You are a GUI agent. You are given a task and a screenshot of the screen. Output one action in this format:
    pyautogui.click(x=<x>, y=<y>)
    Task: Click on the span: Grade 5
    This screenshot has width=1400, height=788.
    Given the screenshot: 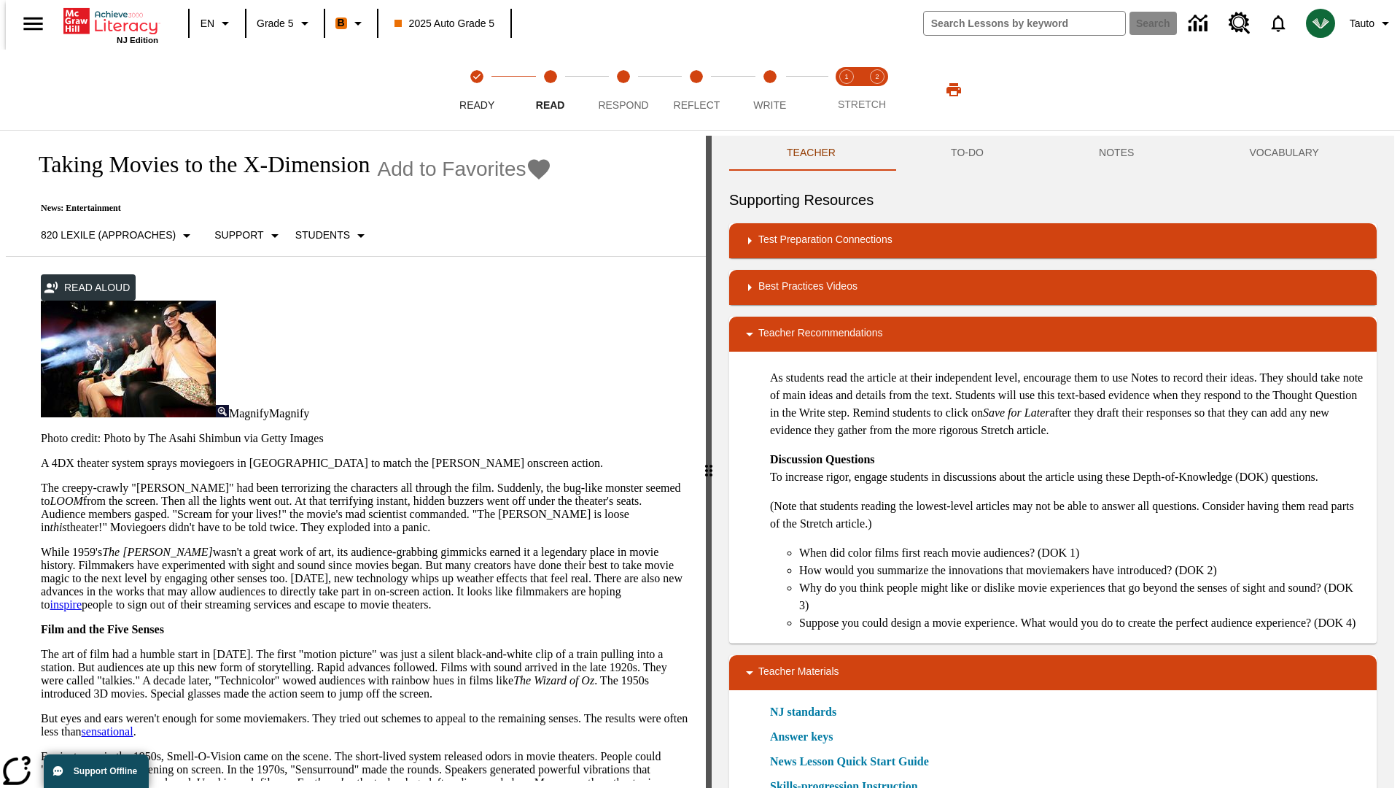 What is the action you would take?
    pyautogui.click(x=275, y=23)
    